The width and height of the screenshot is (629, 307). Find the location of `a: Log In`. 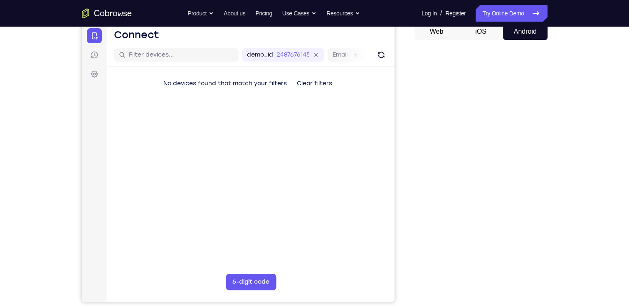

a: Log In is located at coordinates (429, 13).